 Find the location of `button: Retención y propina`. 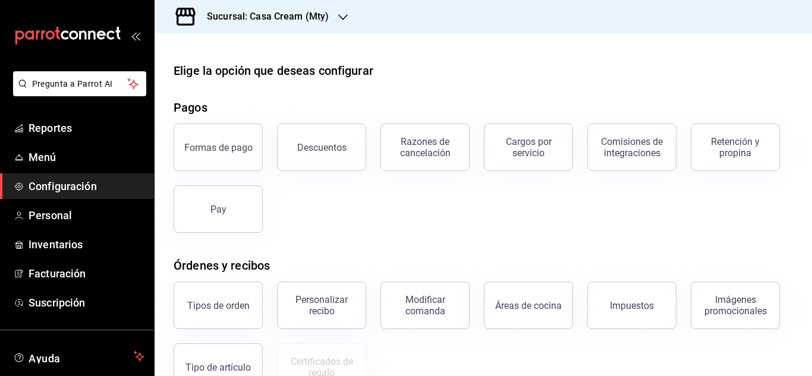

button: Retención y propina is located at coordinates (735, 147).